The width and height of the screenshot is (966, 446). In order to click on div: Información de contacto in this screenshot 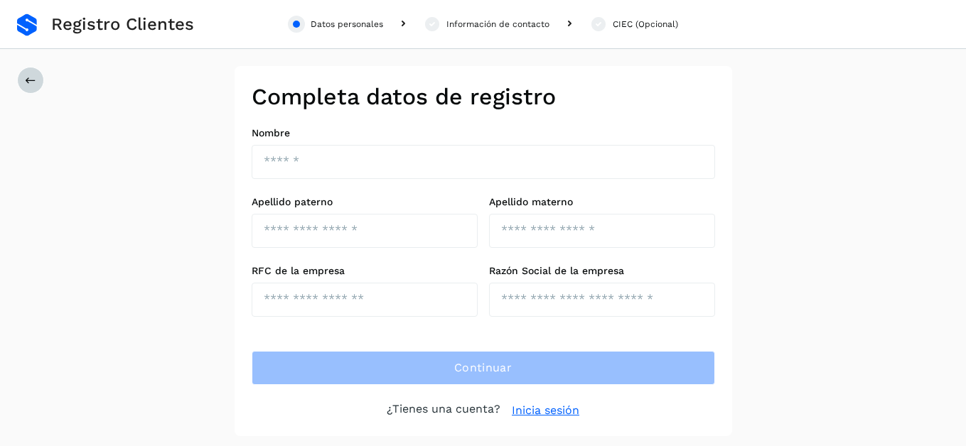, I will do `click(497, 24)`.